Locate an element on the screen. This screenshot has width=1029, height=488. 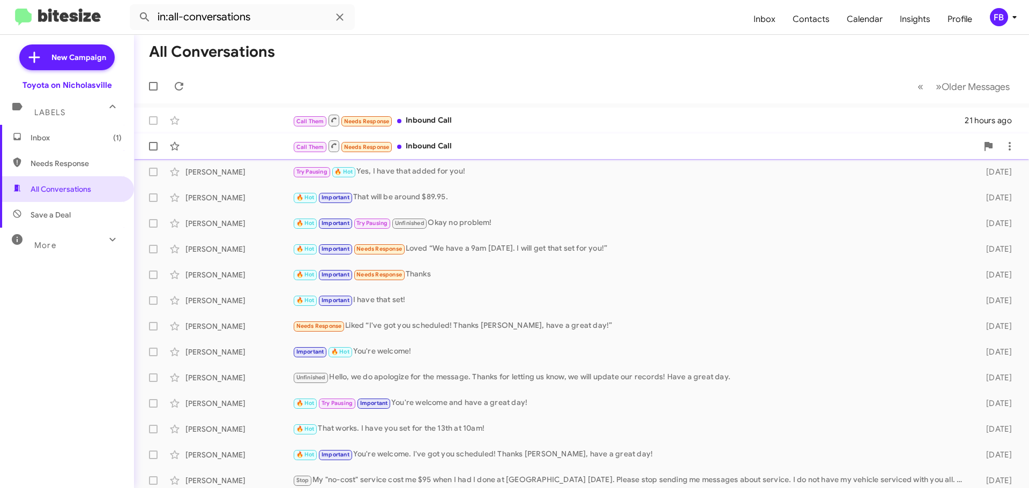
button: Next is located at coordinates (973, 86).